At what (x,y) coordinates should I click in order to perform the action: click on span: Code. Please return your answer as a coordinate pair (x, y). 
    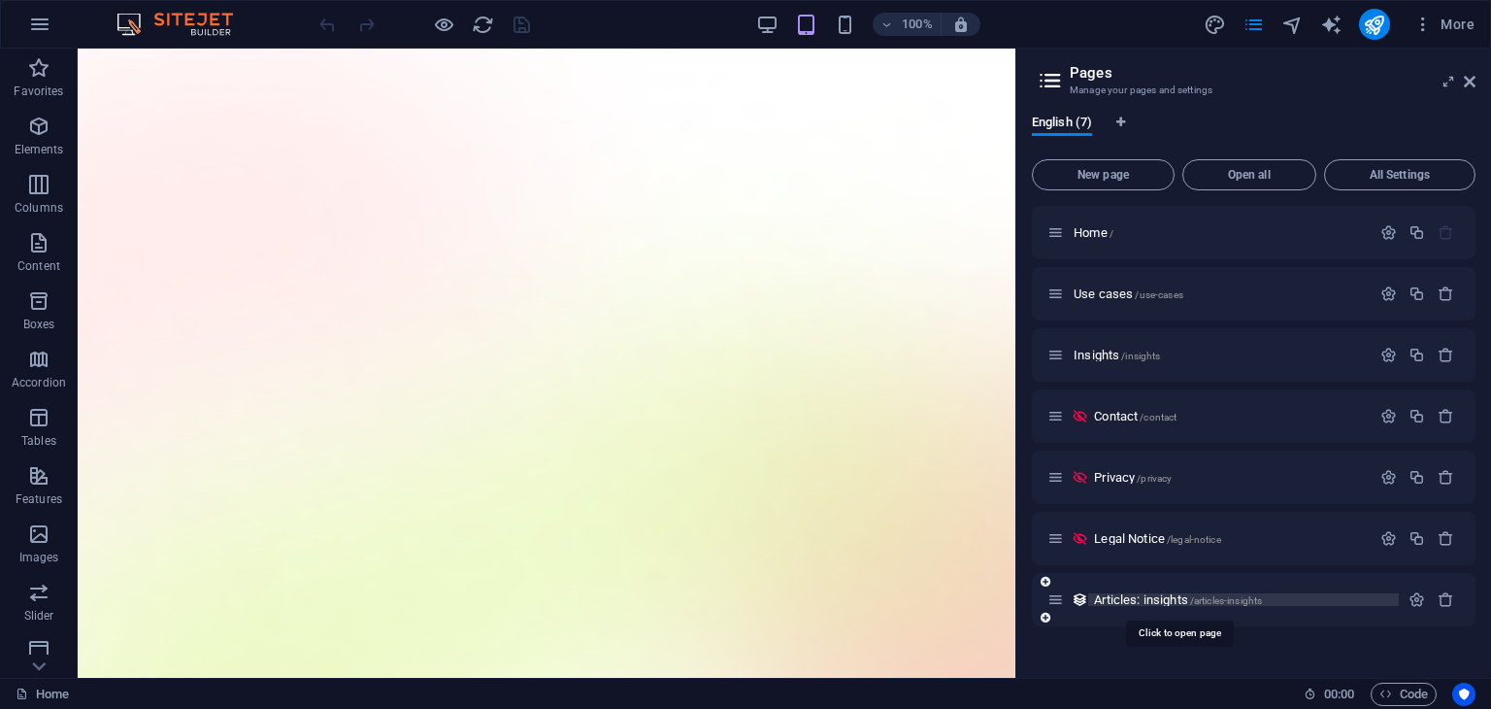
    Looking at the image, I should click on (1404, 694).